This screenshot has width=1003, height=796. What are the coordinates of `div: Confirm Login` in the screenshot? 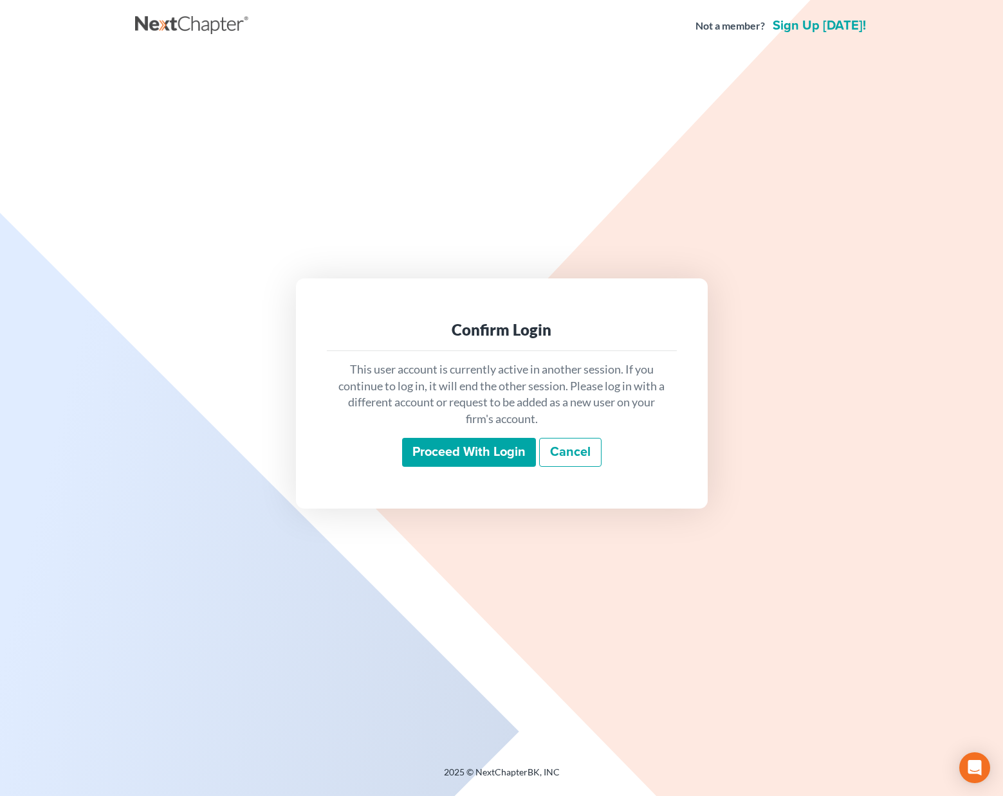 It's located at (502, 330).